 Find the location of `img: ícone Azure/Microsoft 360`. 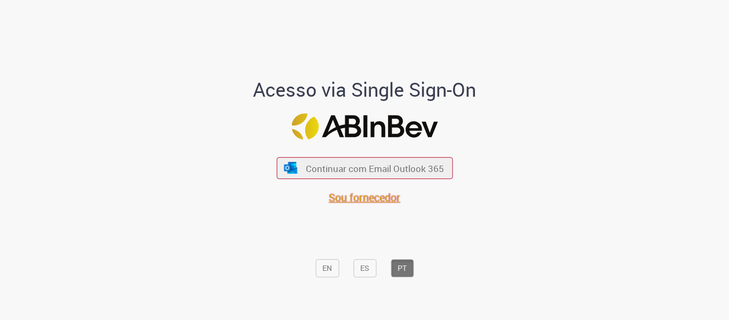

img: ícone Azure/Microsoft 360 is located at coordinates (291, 168).